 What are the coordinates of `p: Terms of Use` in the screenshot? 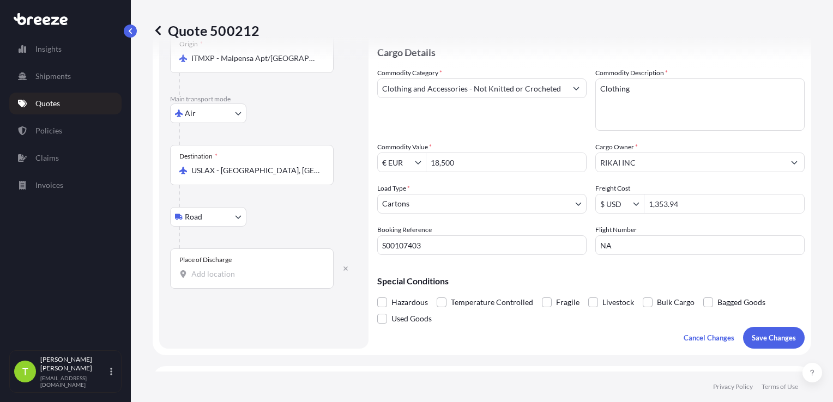 It's located at (779, 387).